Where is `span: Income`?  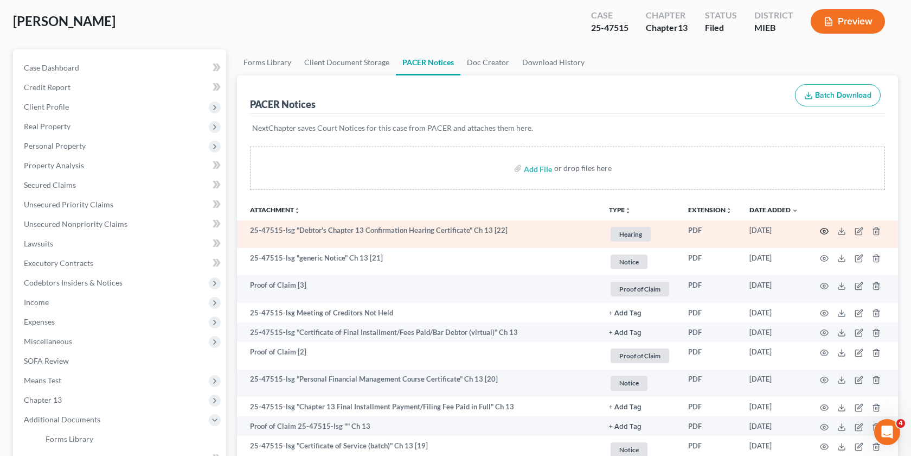 span: Income is located at coordinates (36, 302).